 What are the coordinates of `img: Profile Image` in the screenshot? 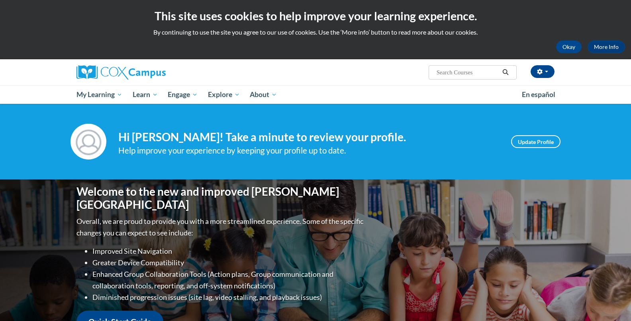 It's located at (88, 142).